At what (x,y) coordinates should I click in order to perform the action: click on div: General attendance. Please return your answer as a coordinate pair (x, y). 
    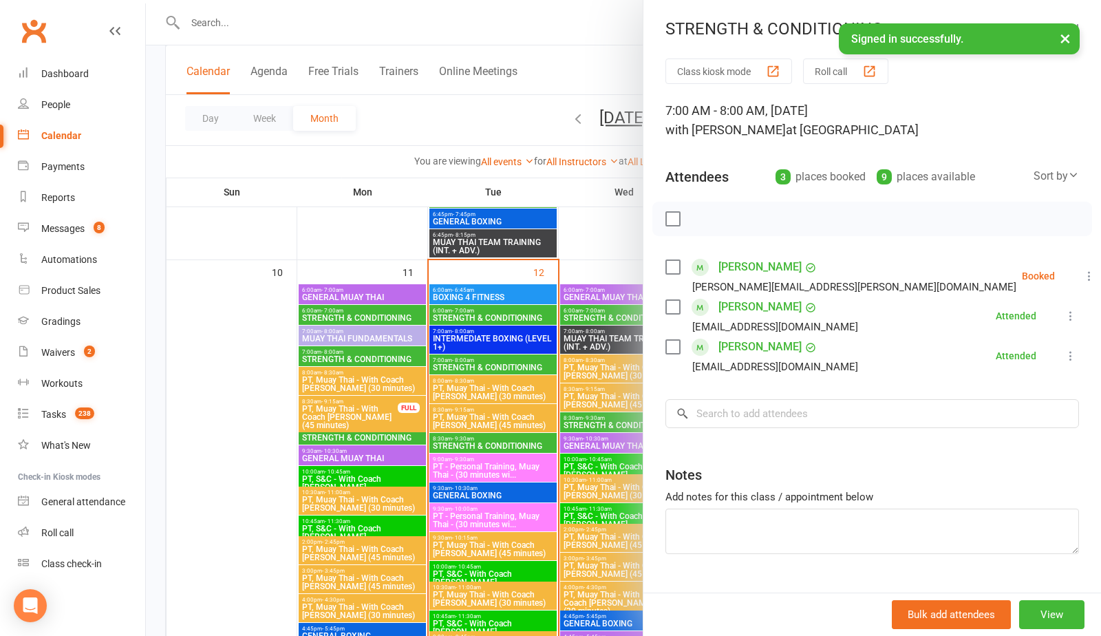
    Looking at the image, I should click on (83, 502).